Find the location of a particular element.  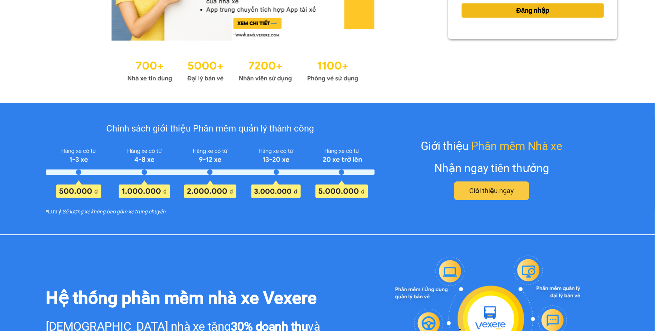

i: Số lượng xe không bao gồm xe trung chuyển is located at coordinates (114, 211).